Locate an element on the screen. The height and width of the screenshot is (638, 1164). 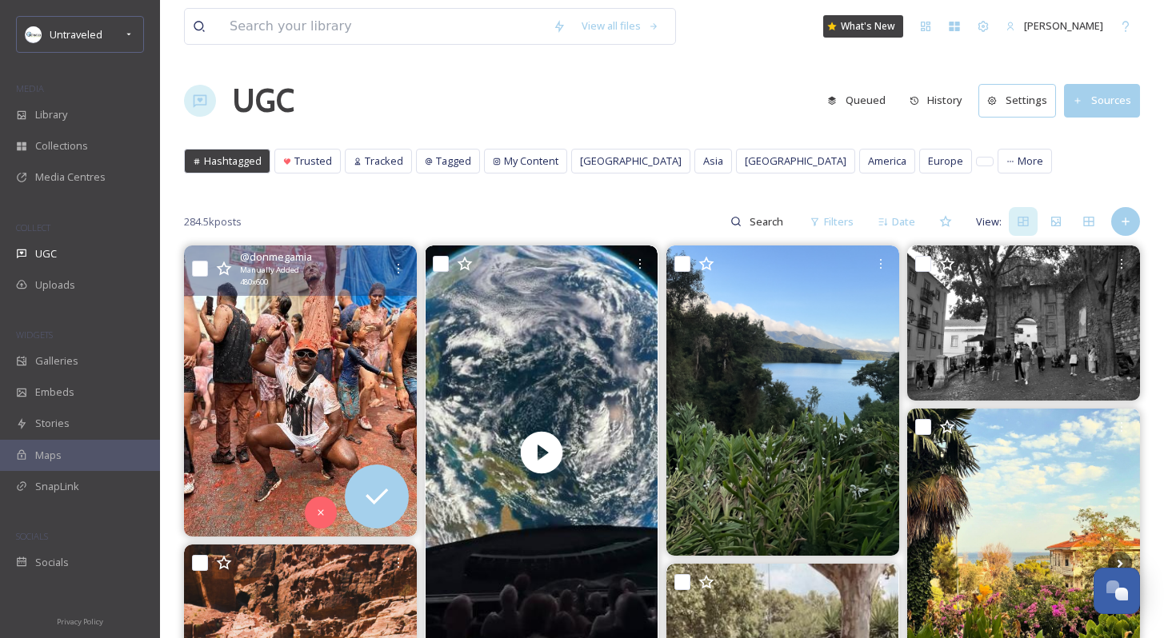
span: Stories is located at coordinates (52, 423).